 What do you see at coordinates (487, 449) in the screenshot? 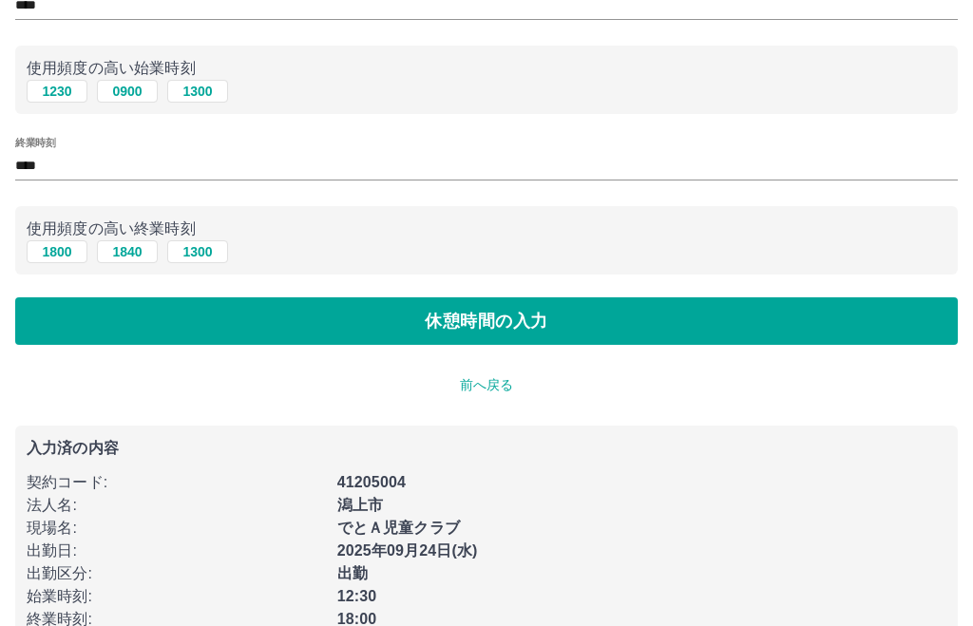
I see `p: 入力済の内容` at bounding box center [487, 449].